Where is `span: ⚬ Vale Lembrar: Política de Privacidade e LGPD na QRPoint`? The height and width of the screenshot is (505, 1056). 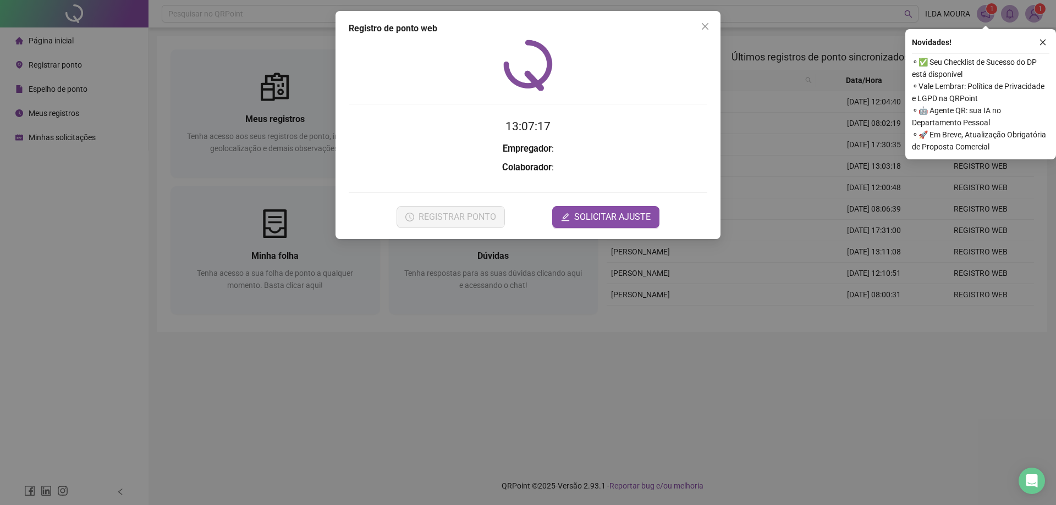 span: ⚬ Vale Lembrar: Política de Privacidade e LGPD na QRPoint is located at coordinates (981, 92).